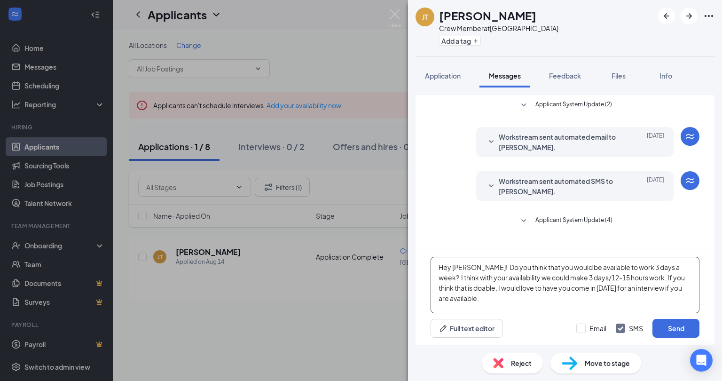 The height and width of the screenshot is (381, 722). Describe the element at coordinates (690, 16) in the screenshot. I see `button: ArrowRight` at that location.